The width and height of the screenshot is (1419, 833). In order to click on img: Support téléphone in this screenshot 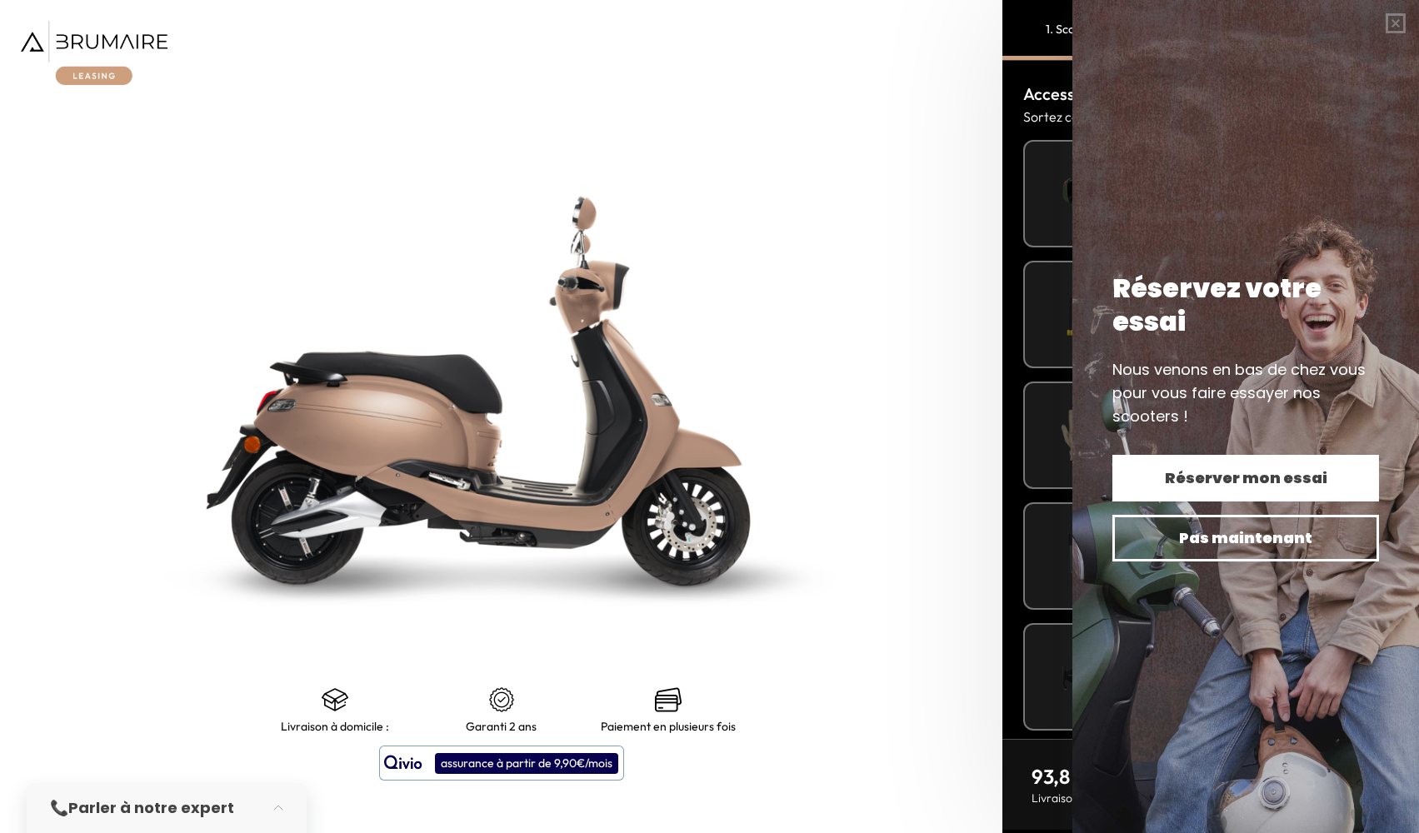, I will do `click(1077, 677)`.